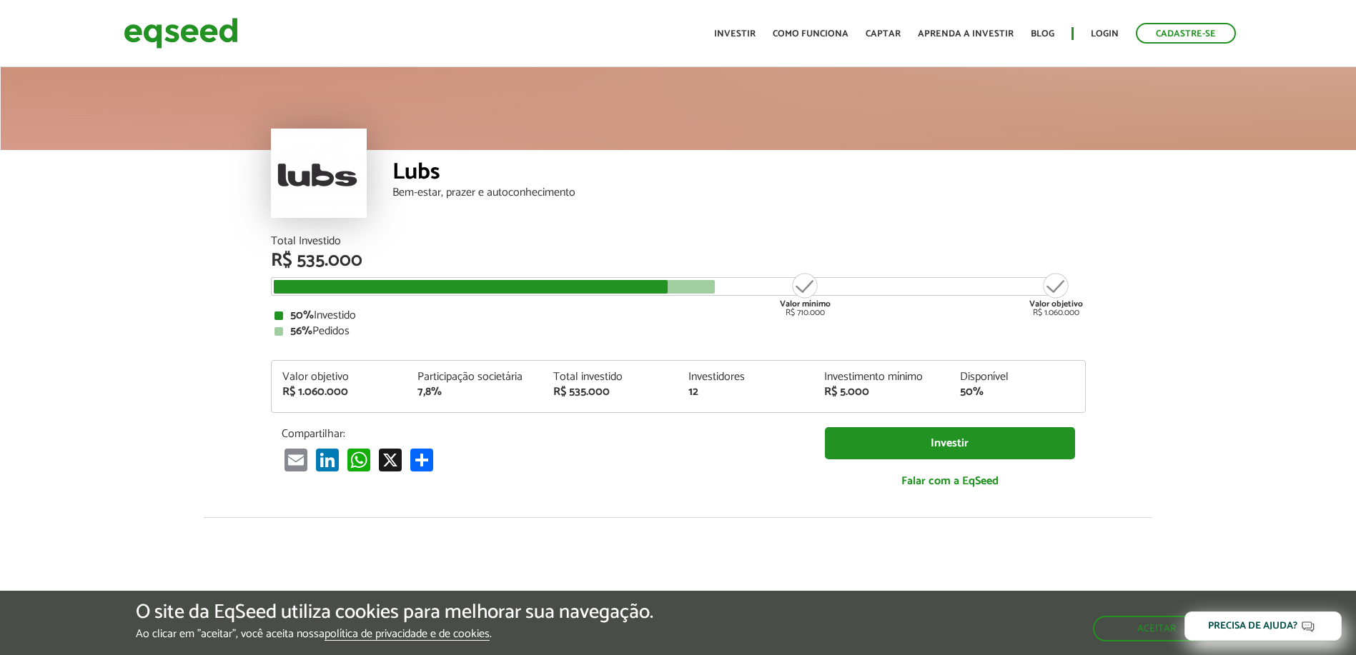  Describe the element at coordinates (1186, 33) in the screenshot. I see `a: Cadastre-se` at that location.